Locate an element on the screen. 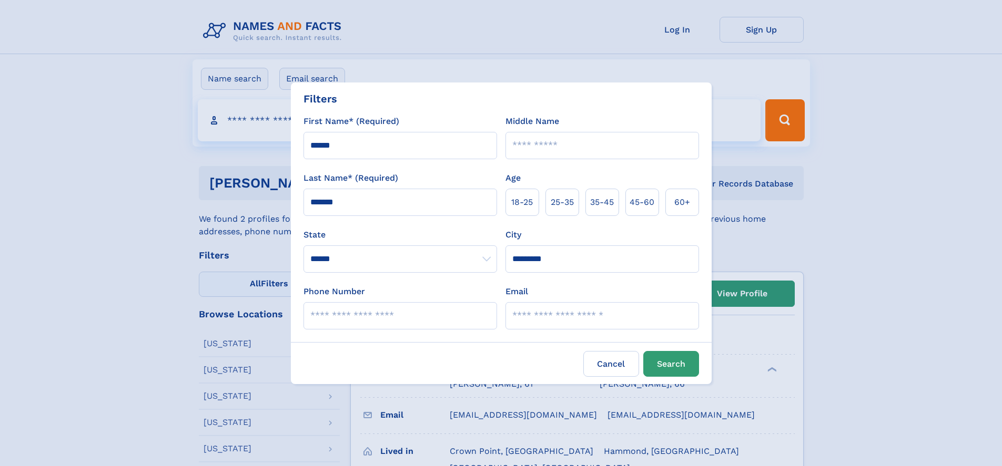 This screenshot has width=1002, height=466. label: Last Name* (Required) is located at coordinates (351, 178).